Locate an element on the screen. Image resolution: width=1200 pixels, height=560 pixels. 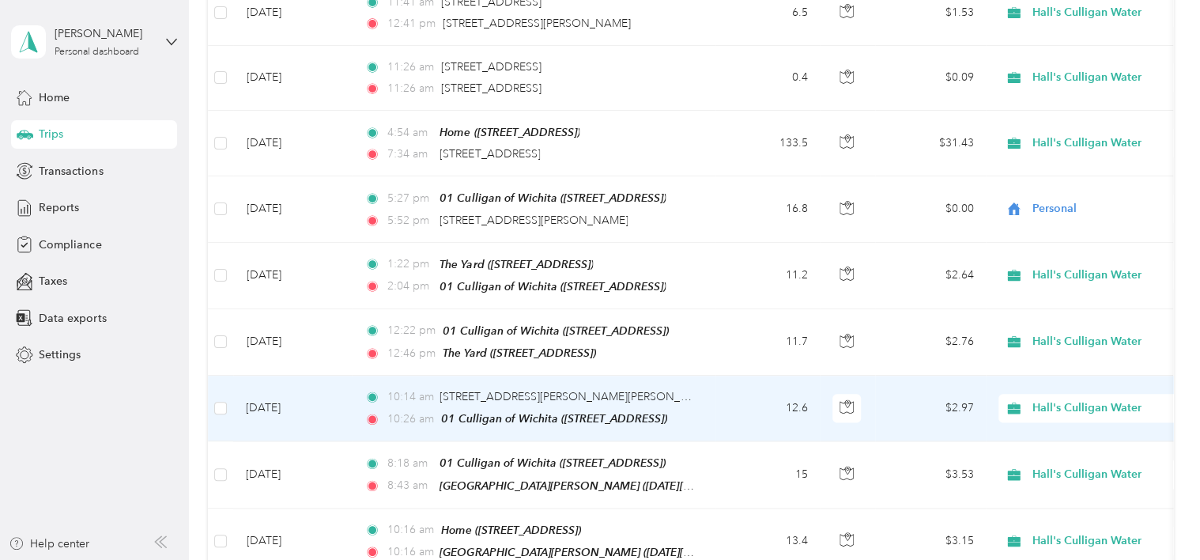
td: $2.64 is located at coordinates (931, 276).